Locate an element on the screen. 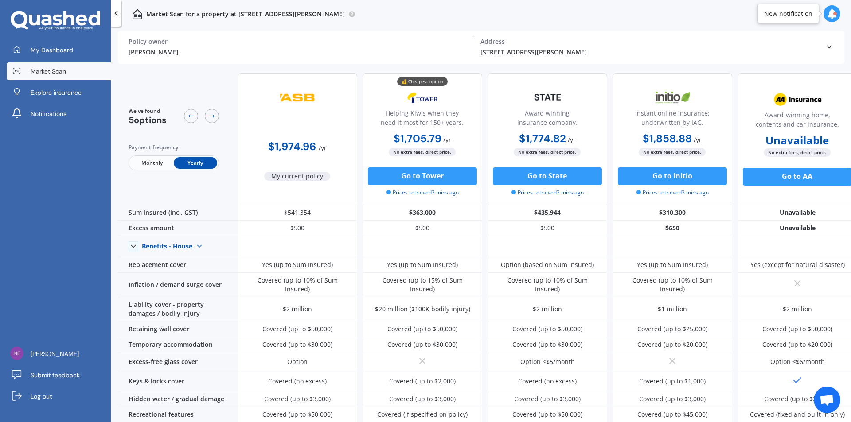 This screenshot has height=422, width=851. img: AA.webp is located at coordinates (797, 100).